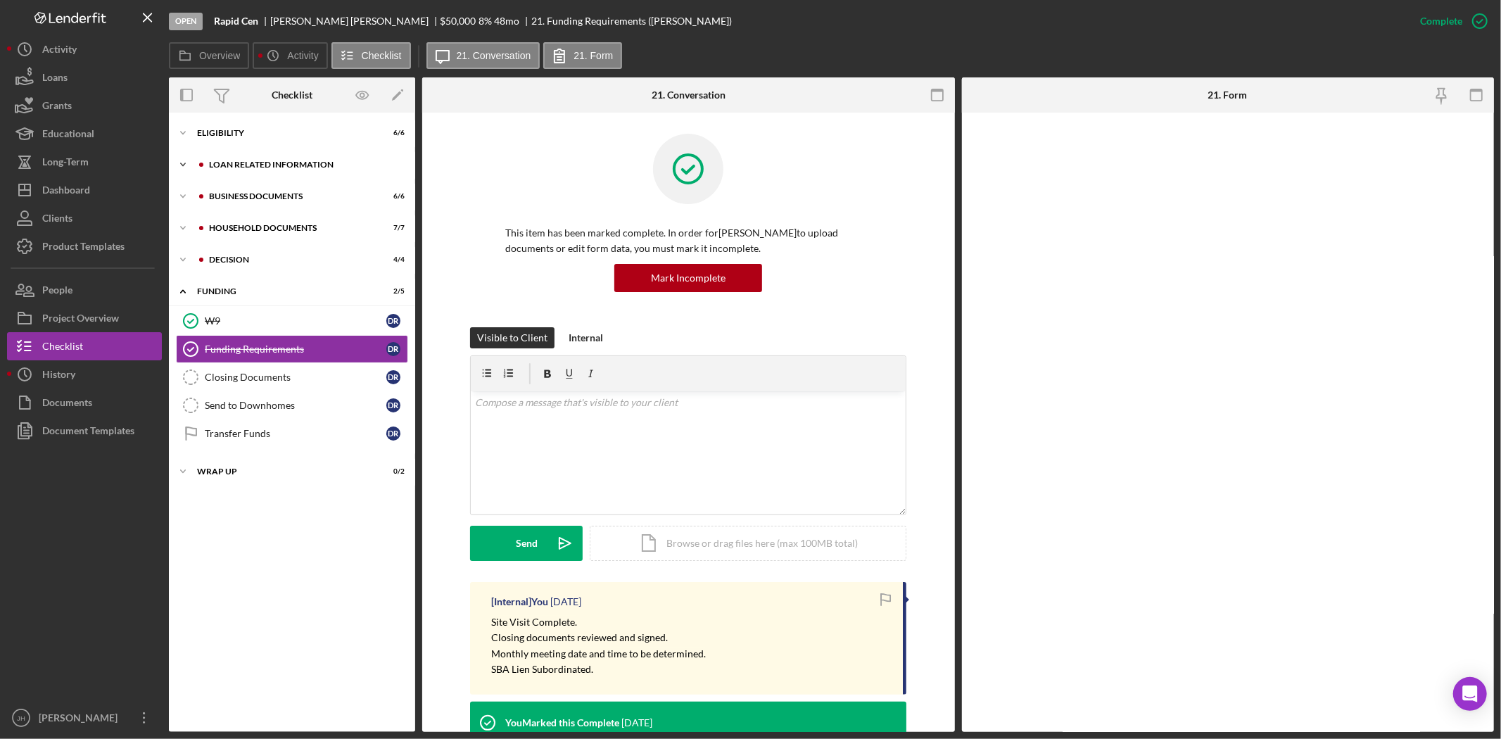  Describe the element at coordinates (84, 246) in the screenshot. I see `a: Product Templates` at that location.